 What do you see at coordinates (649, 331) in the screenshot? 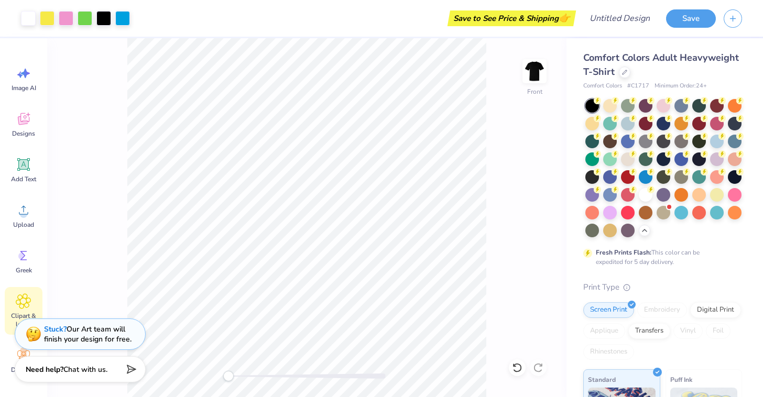
I see `div: Transfers` at bounding box center [649, 331].